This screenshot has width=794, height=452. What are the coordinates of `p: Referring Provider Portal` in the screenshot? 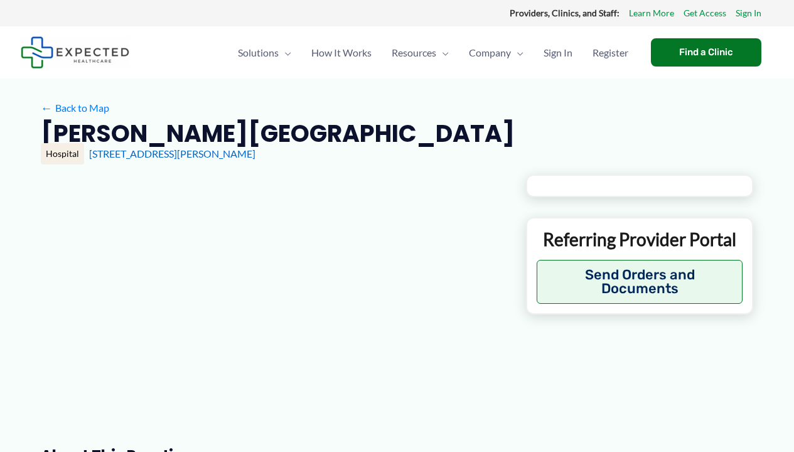 It's located at (639, 239).